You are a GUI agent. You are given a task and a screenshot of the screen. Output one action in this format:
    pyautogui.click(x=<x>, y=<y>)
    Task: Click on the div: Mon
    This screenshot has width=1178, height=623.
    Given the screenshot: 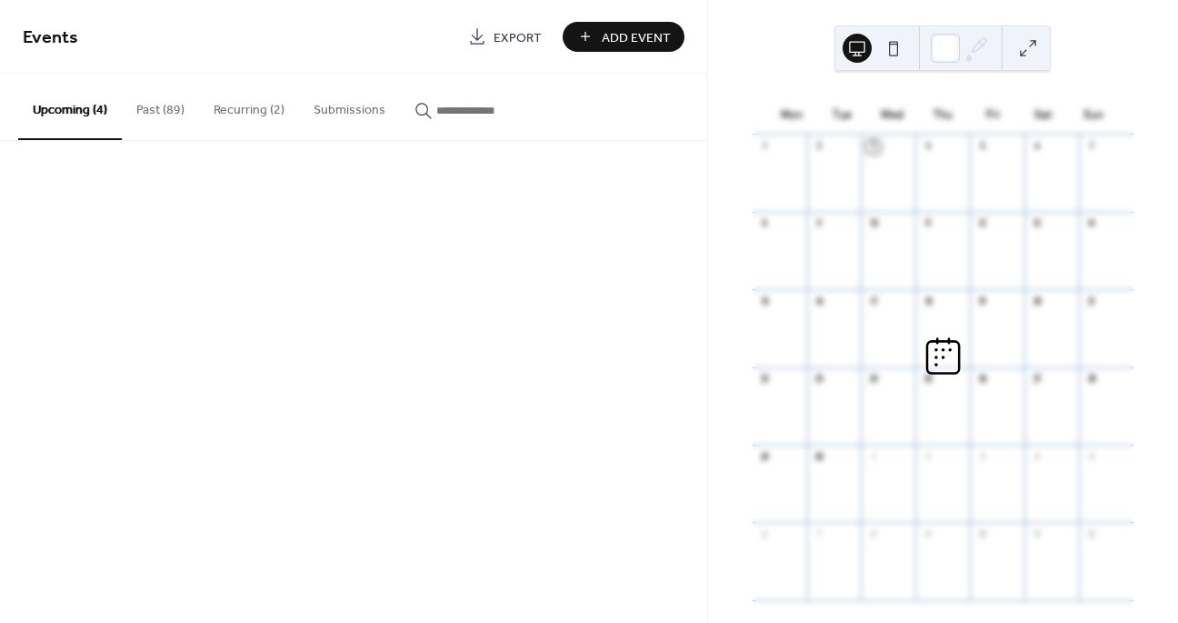 What is the action you would take?
    pyautogui.click(x=792, y=116)
    